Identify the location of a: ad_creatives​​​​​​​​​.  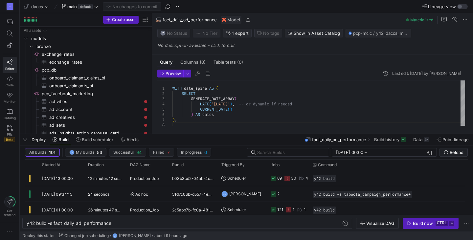
(86, 117).